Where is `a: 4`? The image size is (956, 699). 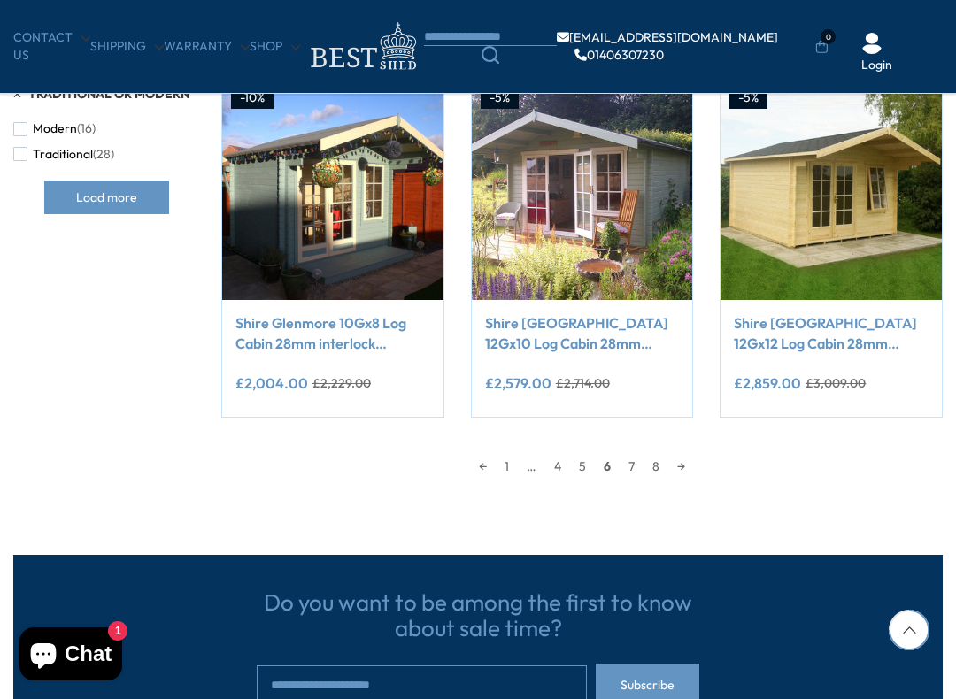
a: 4 is located at coordinates (558, 467).